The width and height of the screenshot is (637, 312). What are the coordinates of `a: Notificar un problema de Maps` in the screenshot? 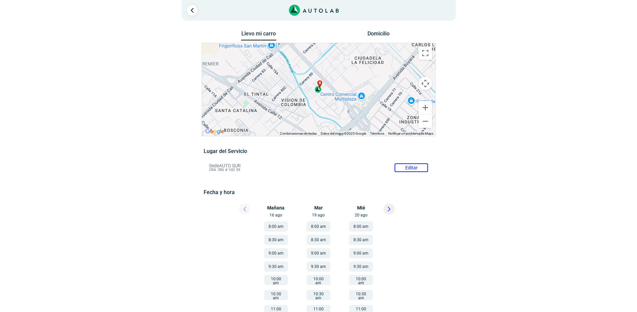 It's located at (410, 133).